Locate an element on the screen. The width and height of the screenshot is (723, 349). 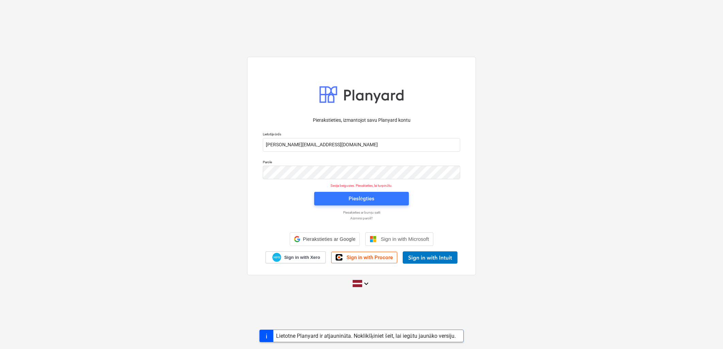
p: Piesakieties ar burvju saiti is located at coordinates (362, 212).